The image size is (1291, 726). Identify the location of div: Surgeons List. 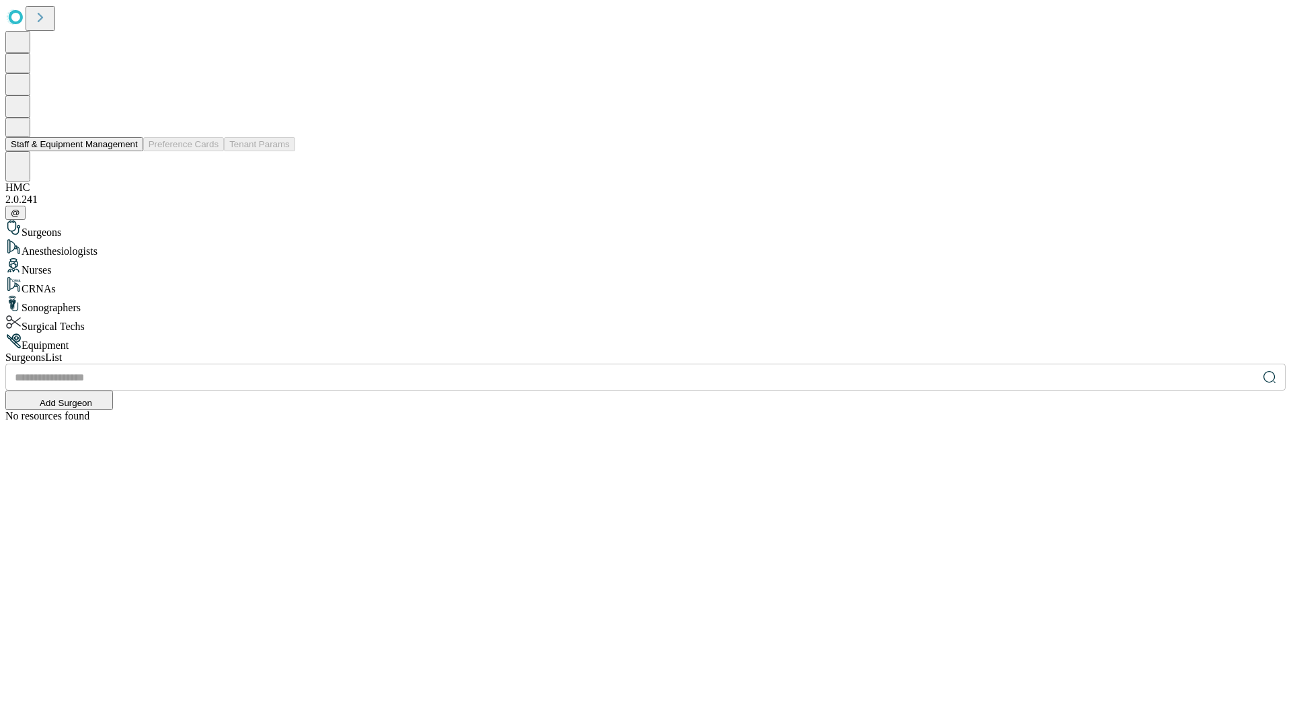
(646, 358).